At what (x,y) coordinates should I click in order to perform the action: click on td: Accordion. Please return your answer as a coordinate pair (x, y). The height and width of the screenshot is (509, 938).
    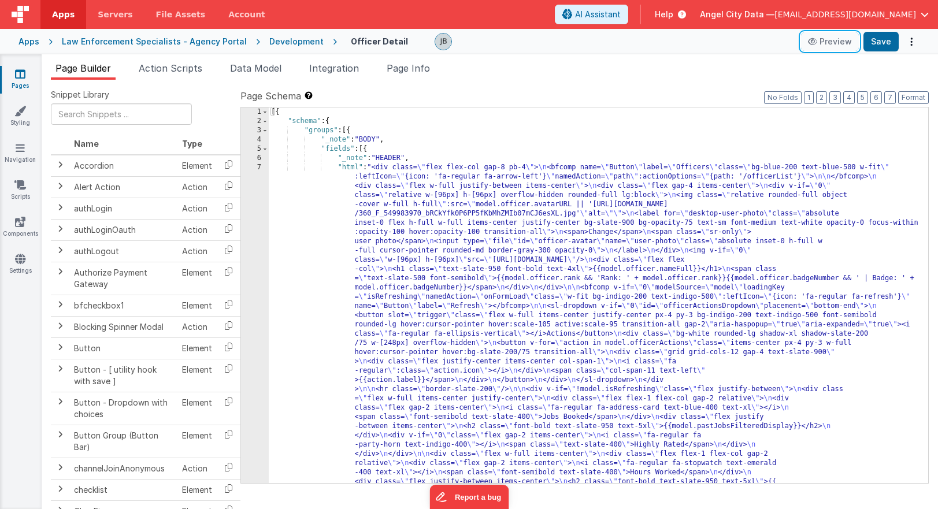
    Looking at the image, I should click on (123, 166).